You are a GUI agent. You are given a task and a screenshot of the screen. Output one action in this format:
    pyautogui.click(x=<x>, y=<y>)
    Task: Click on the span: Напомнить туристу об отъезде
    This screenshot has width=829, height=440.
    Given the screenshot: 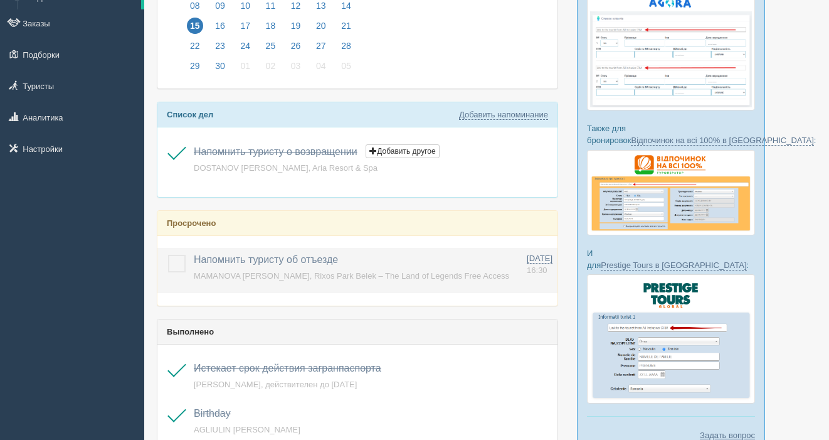 What is the action you would take?
    pyautogui.click(x=266, y=259)
    